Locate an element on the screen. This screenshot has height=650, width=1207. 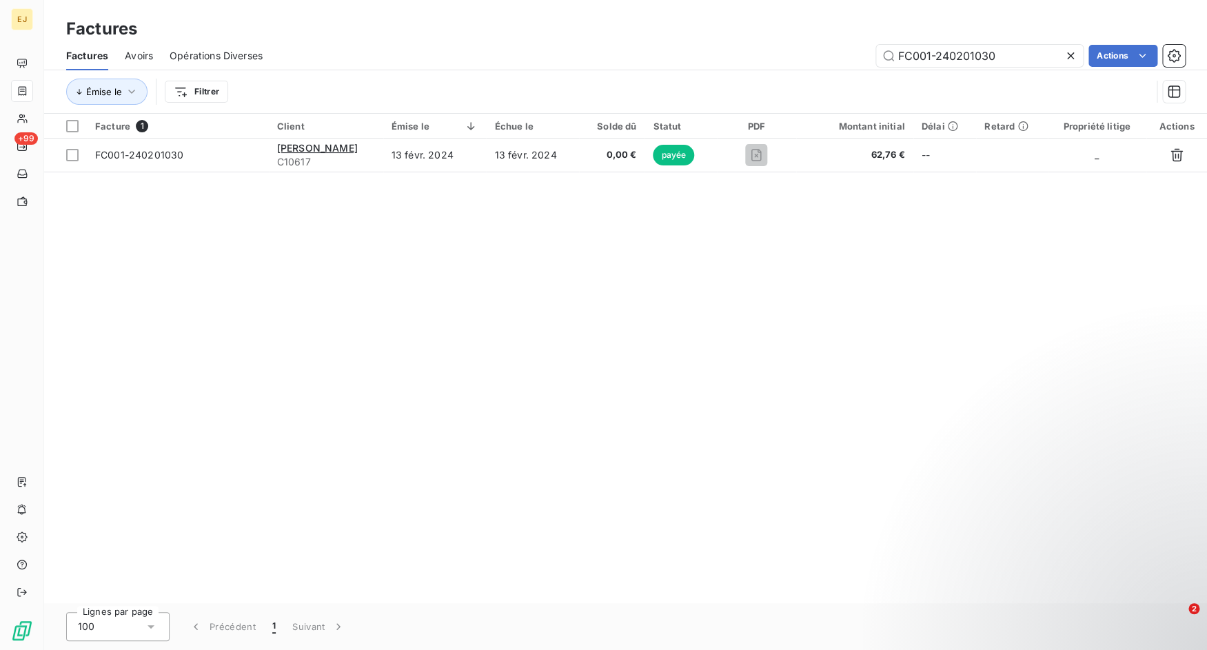
div: Délai is located at coordinates (945, 126).